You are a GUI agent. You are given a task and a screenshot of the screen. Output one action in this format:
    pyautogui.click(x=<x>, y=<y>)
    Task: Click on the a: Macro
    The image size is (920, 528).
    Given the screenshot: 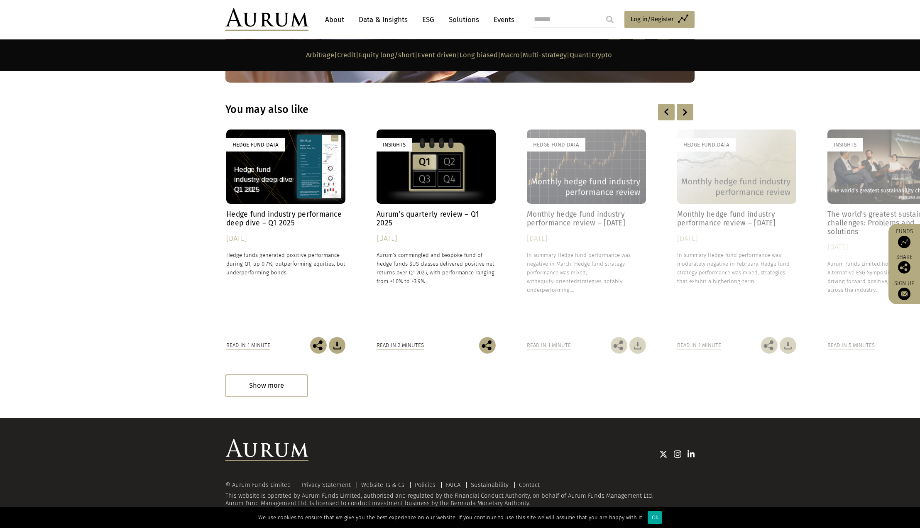 What is the action you would take?
    pyautogui.click(x=510, y=55)
    